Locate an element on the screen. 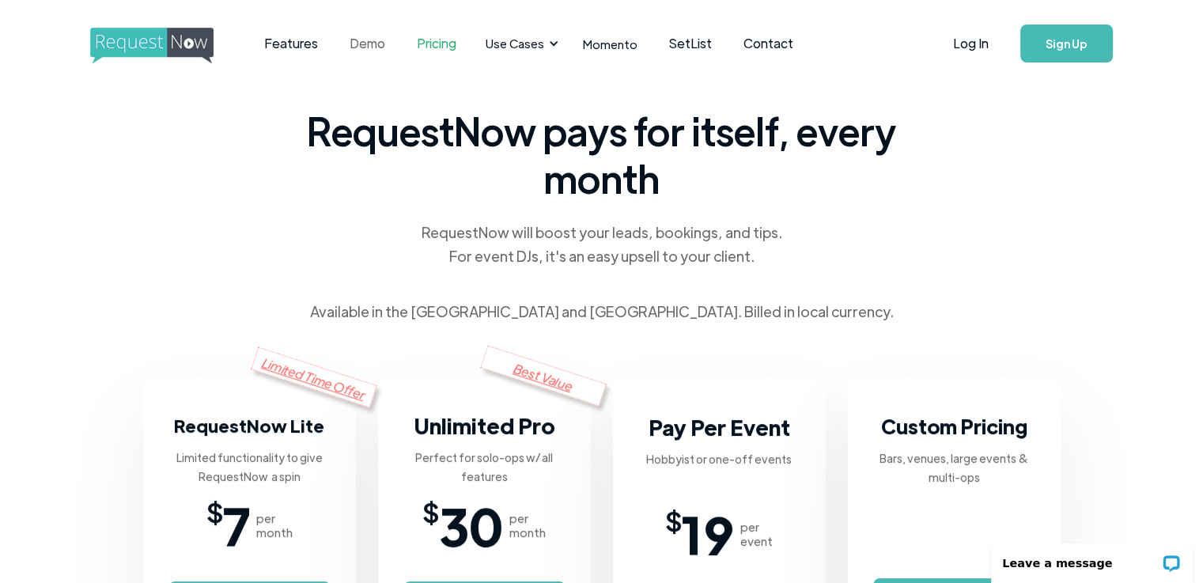 The height and width of the screenshot is (583, 1203). button: Open LiveChat chat widget is located at coordinates (191, 30).